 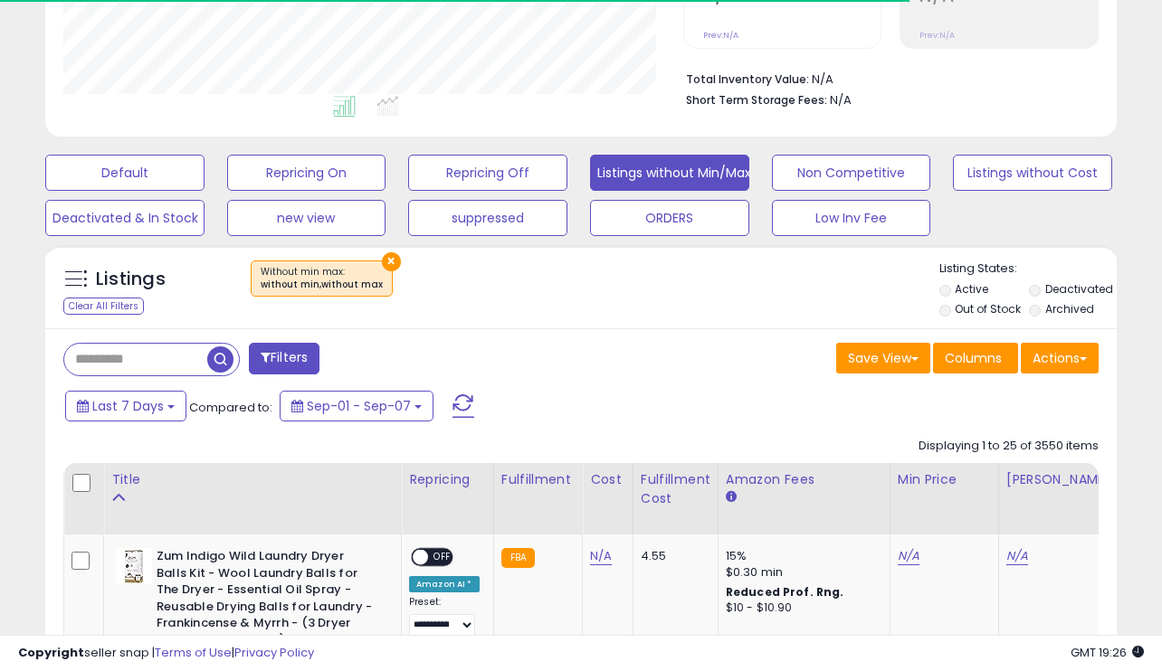 What do you see at coordinates (488, 173) in the screenshot?
I see `button: Repricing Off` at bounding box center [488, 173].